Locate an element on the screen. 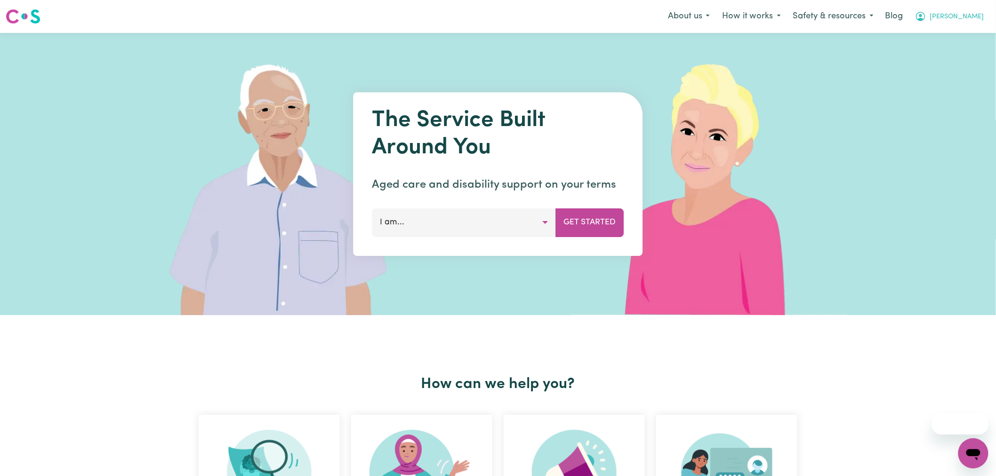  h1: The Service Built Around You is located at coordinates (498, 134).